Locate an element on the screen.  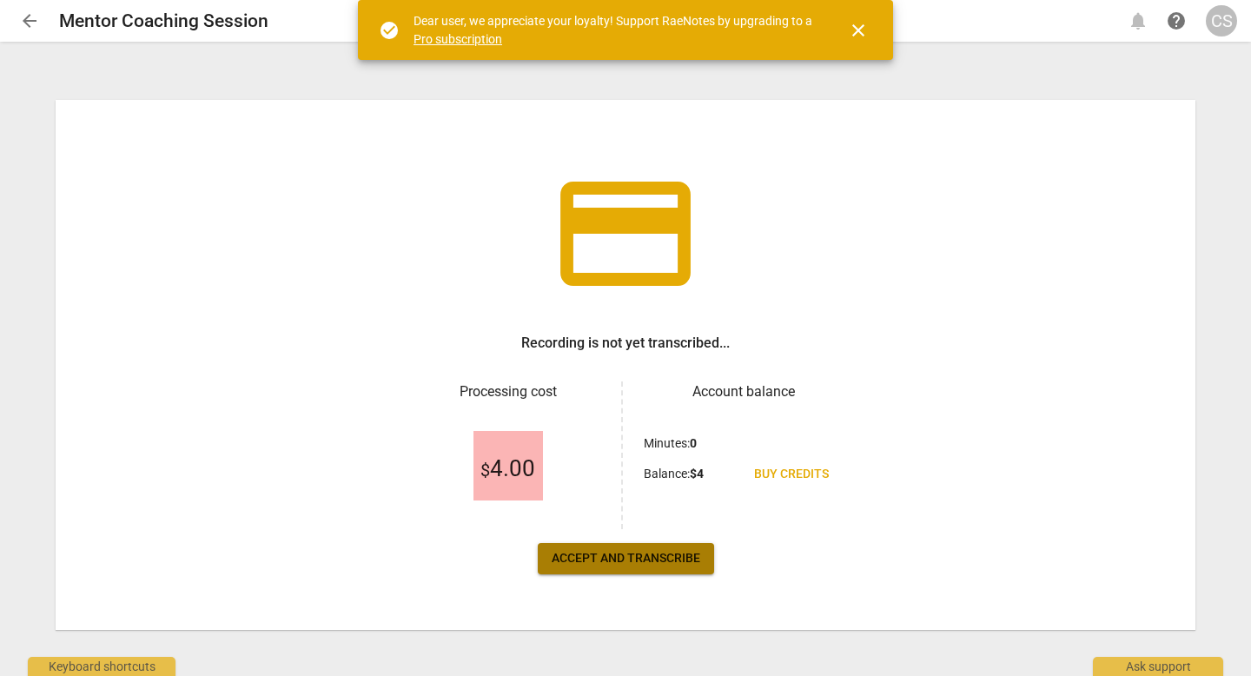
button: Accept and transcribe is located at coordinates (626, 559).